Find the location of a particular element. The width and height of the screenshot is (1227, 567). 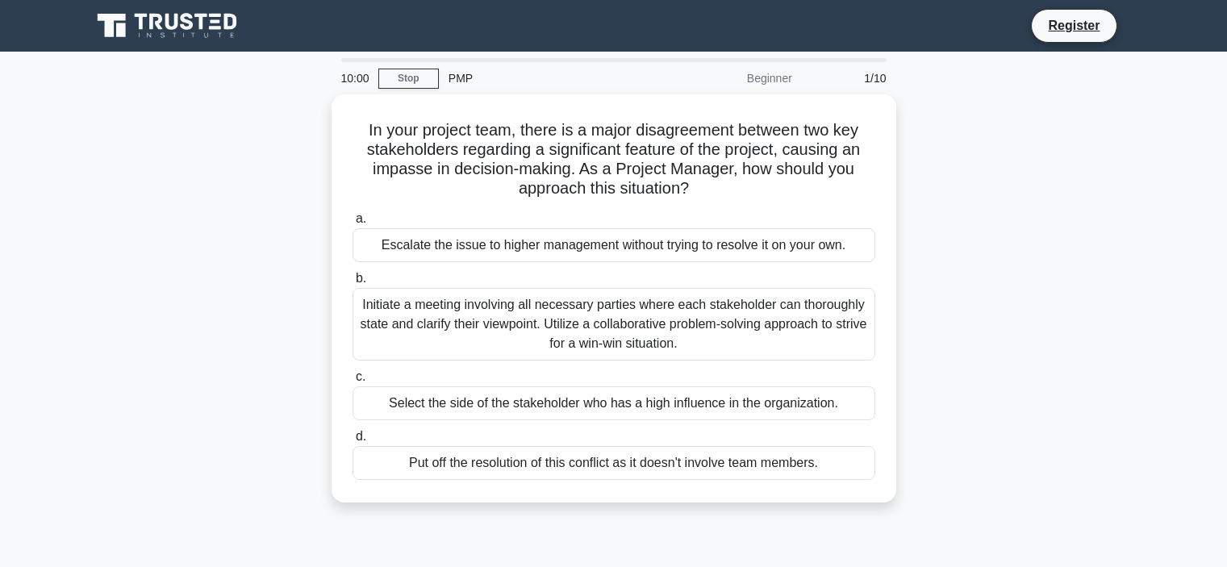

div: 1/10 is located at coordinates (849, 78).